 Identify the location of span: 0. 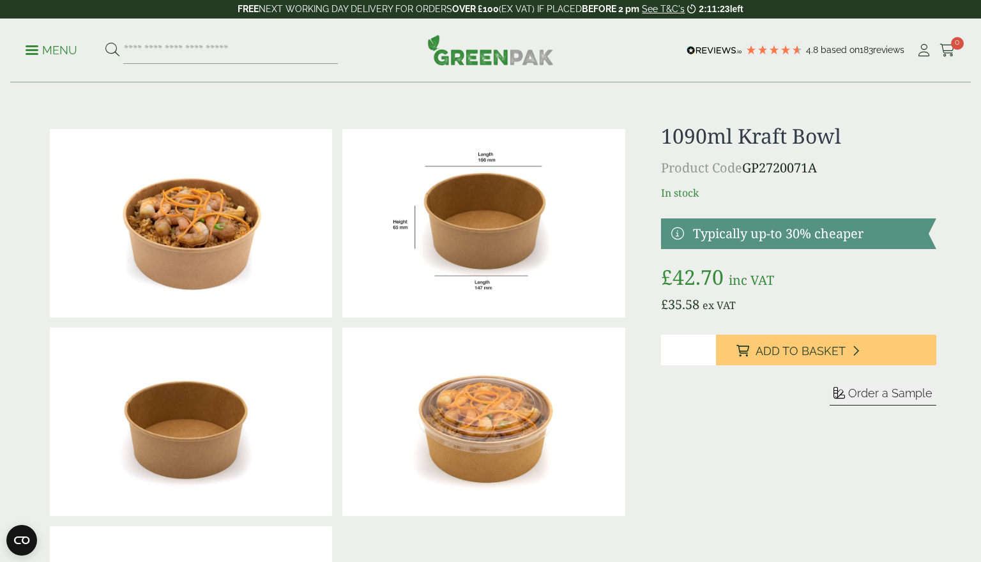
(957, 43).